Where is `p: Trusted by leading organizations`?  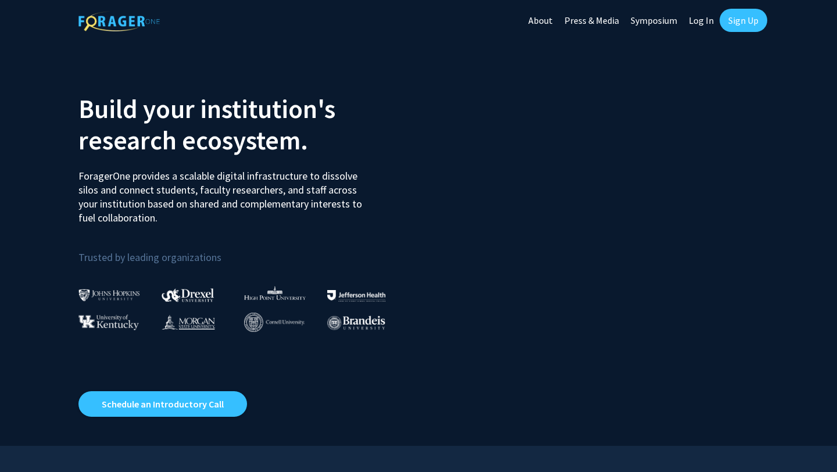
p: Trusted by leading organizations is located at coordinates (244, 250).